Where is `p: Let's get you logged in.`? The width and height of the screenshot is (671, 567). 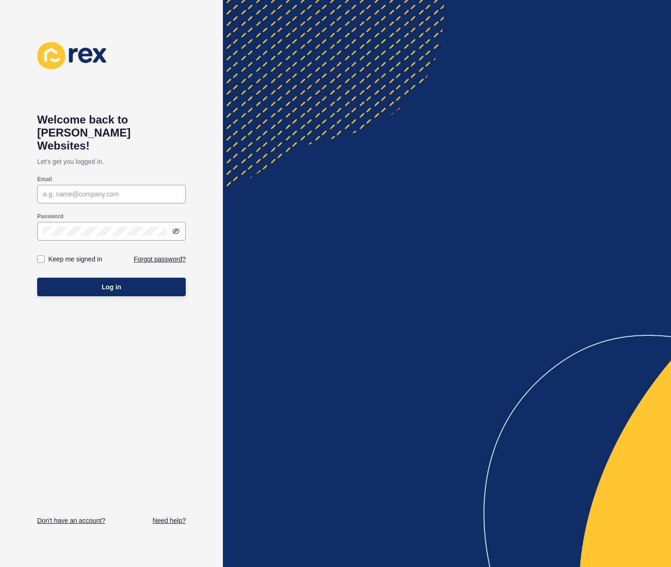 p: Let's get you logged in. is located at coordinates (111, 162).